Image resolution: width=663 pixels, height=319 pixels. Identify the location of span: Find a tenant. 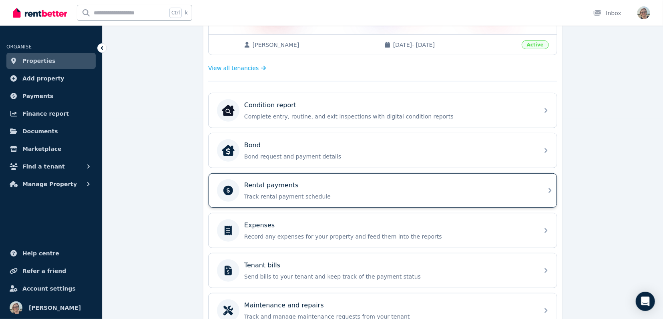
(44, 167).